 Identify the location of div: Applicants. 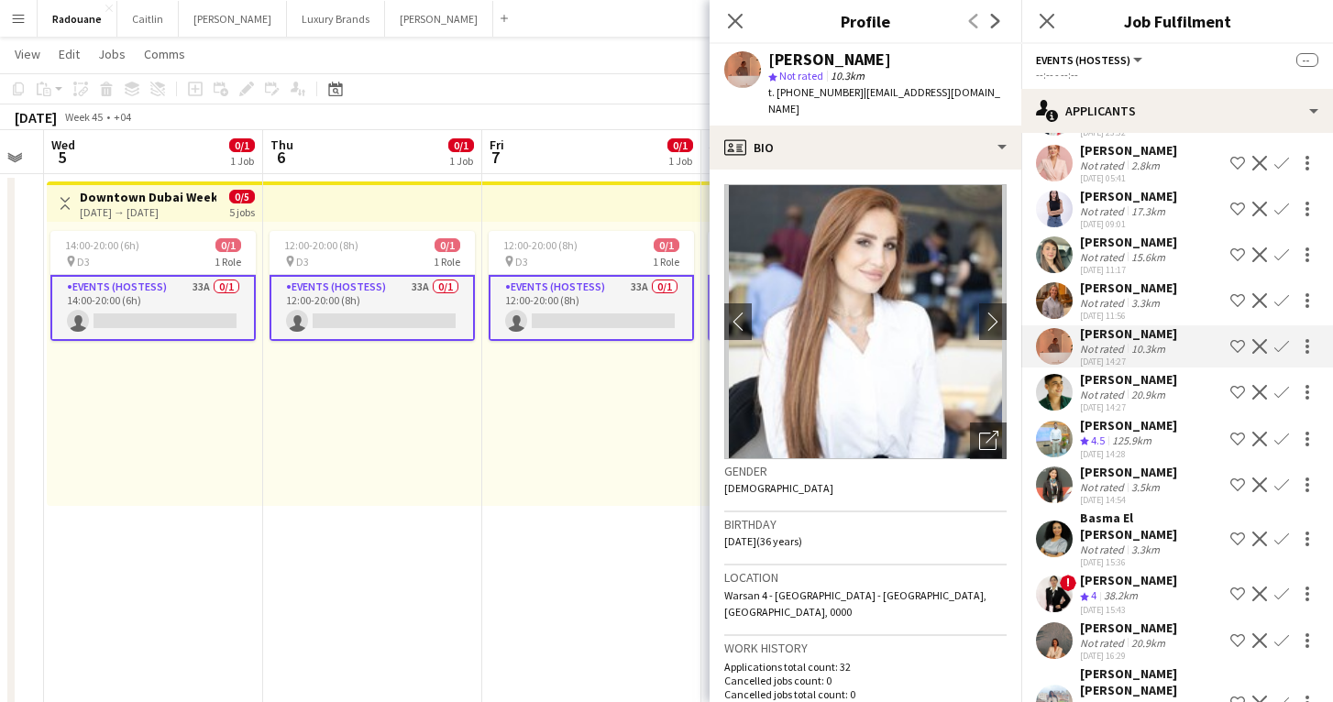
(1177, 111).